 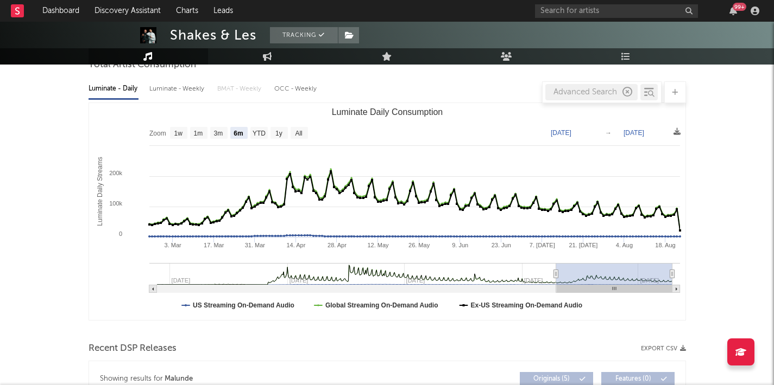 I want to click on text: 28. Apr, so click(x=337, y=245).